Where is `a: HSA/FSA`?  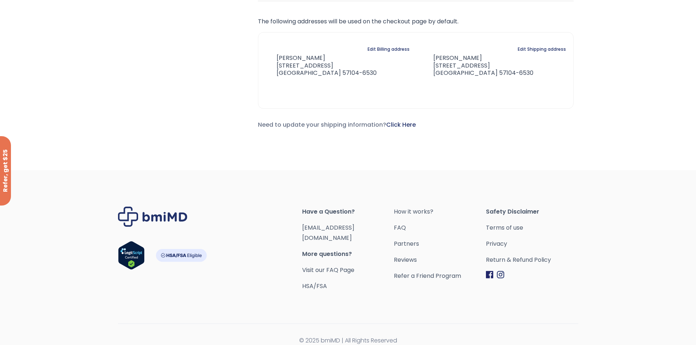 a: HSA/FSA is located at coordinates (315, 286).